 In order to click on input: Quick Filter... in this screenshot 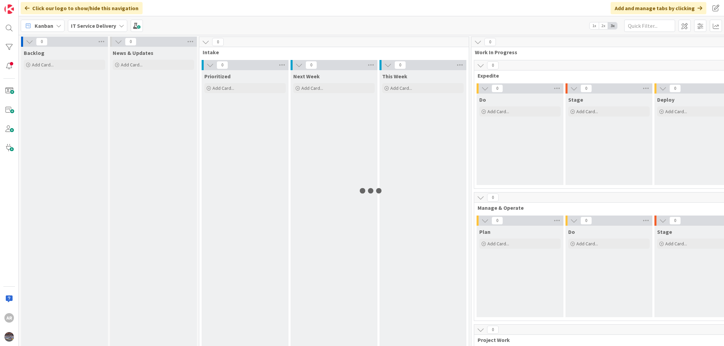, I will do `click(649, 26)`.